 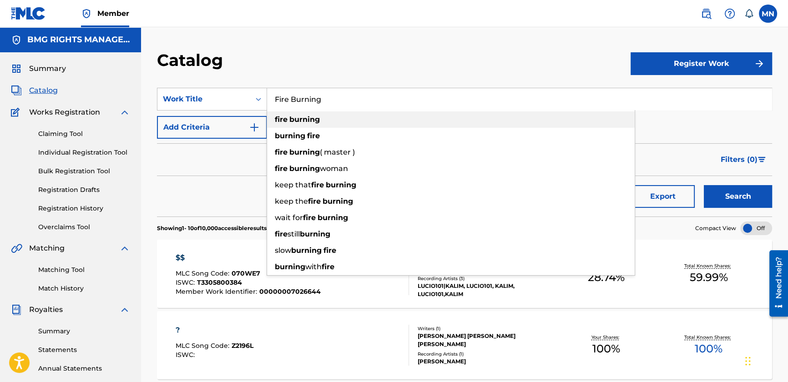 What do you see at coordinates (217, 292) in the screenshot?
I see `span: Member Work Identifier :` at bounding box center [217, 292].